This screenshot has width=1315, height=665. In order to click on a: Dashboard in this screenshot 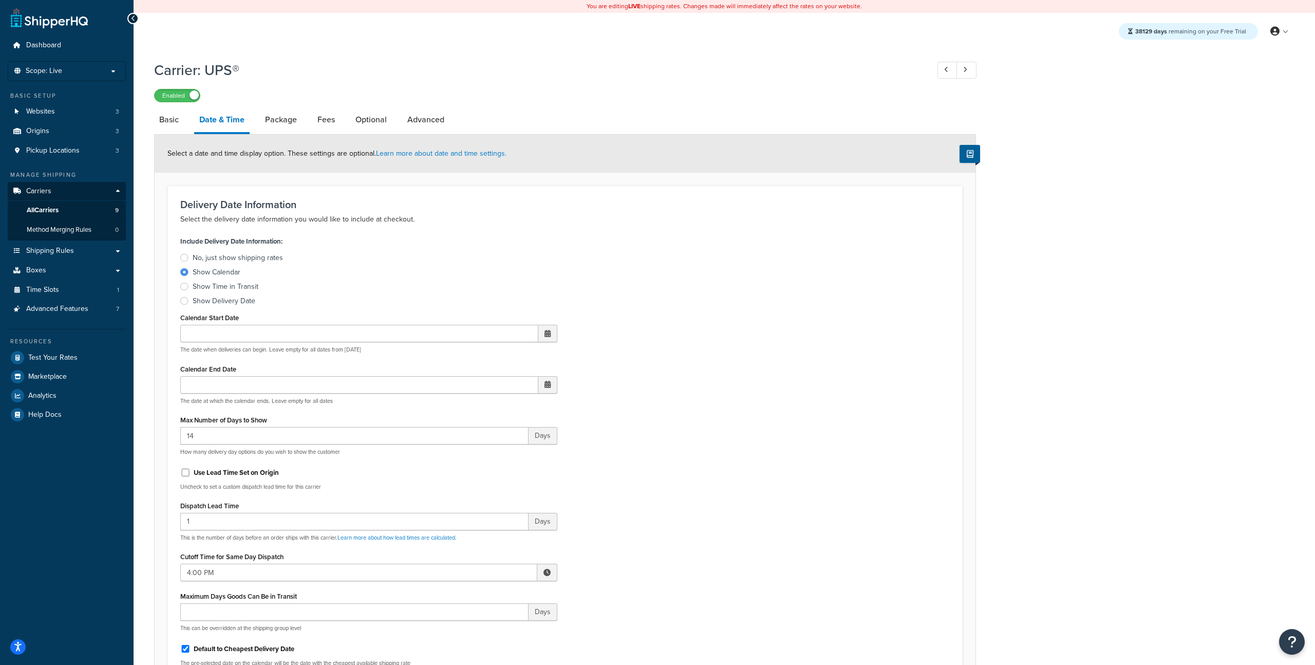, I will do `click(67, 45)`.